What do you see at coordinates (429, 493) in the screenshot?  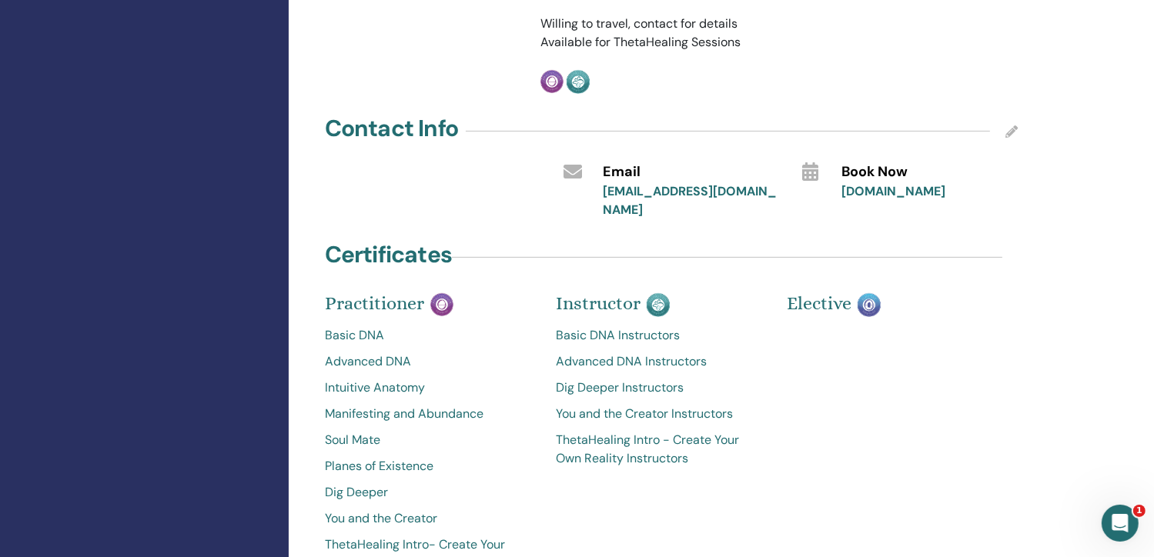 I see `a: Dig Deeper` at bounding box center [429, 493].